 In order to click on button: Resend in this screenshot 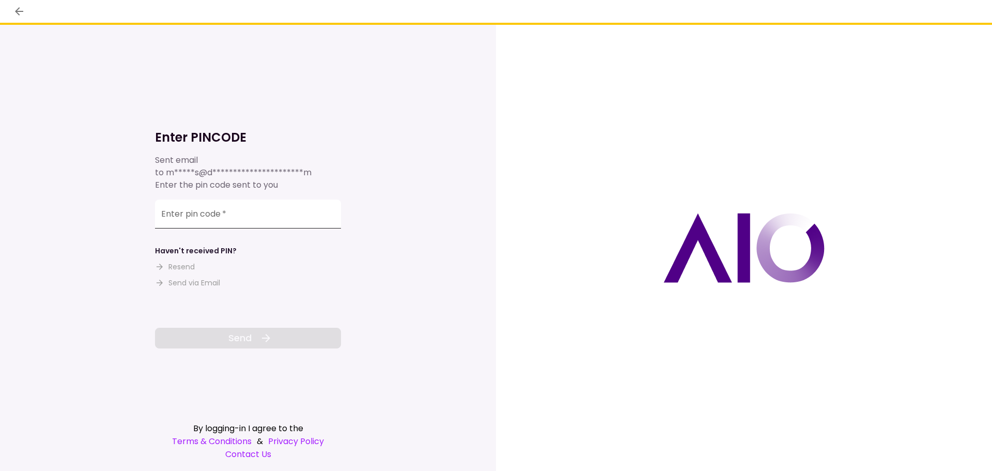, I will do `click(175, 267)`.